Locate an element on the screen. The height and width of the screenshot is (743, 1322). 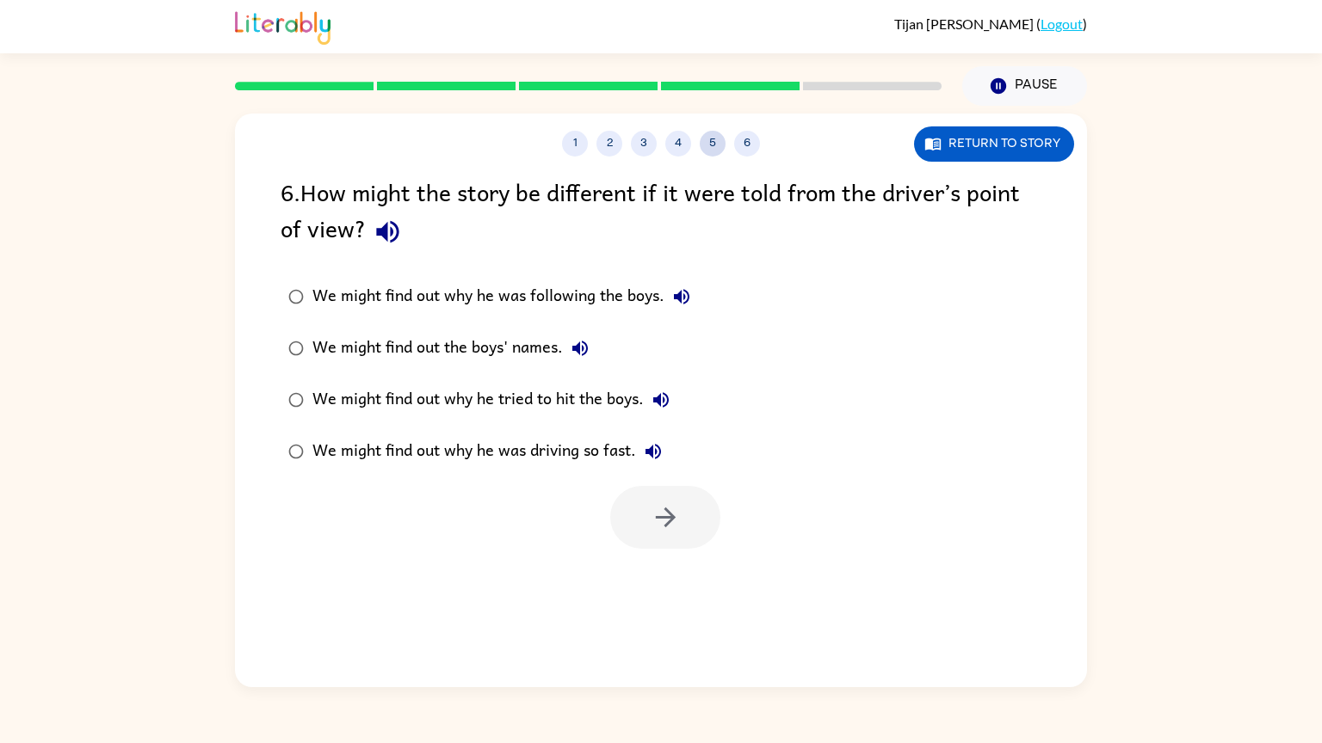
button: We might find out the boys' names. is located at coordinates (580, 348).